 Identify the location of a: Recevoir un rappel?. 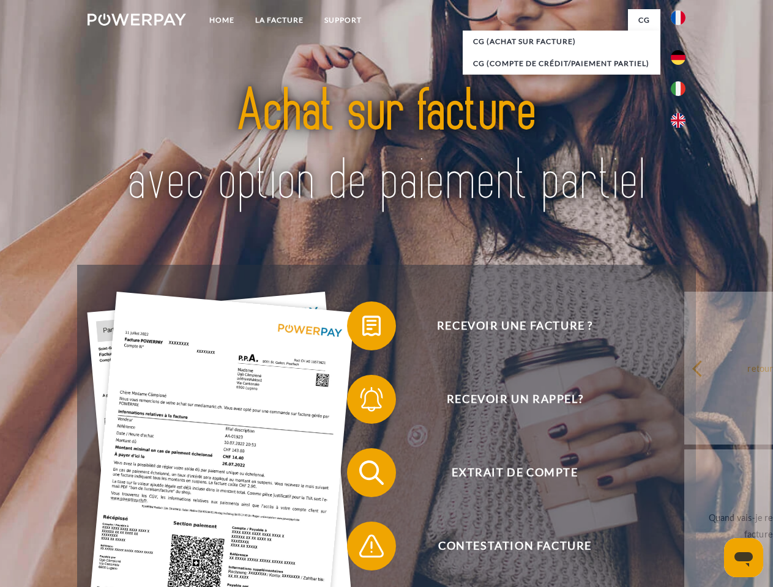
(506, 400).